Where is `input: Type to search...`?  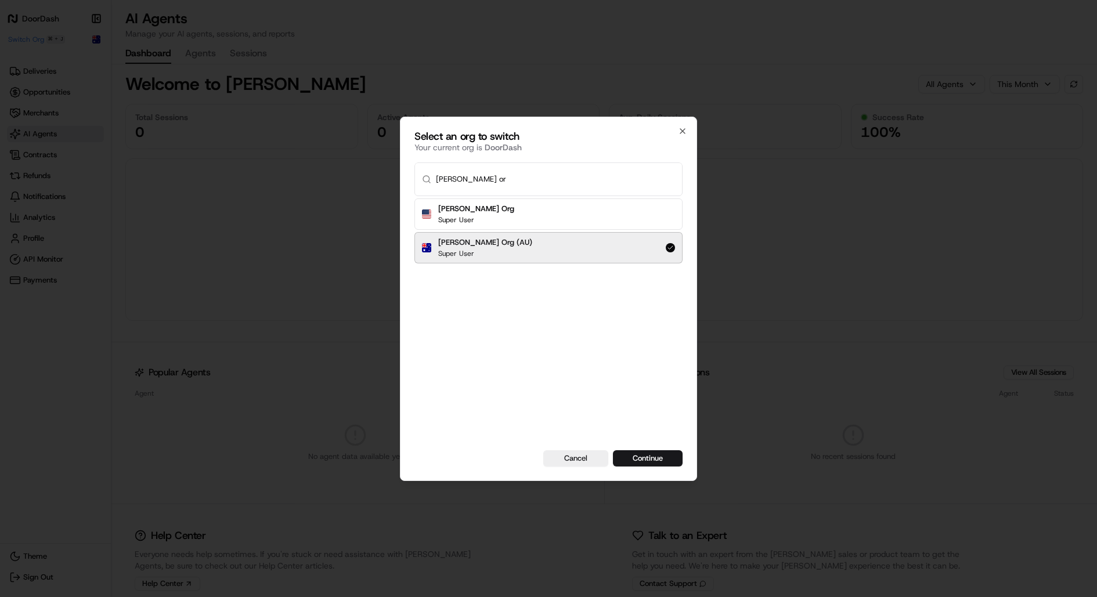
input: Type to search... is located at coordinates (556, 179).